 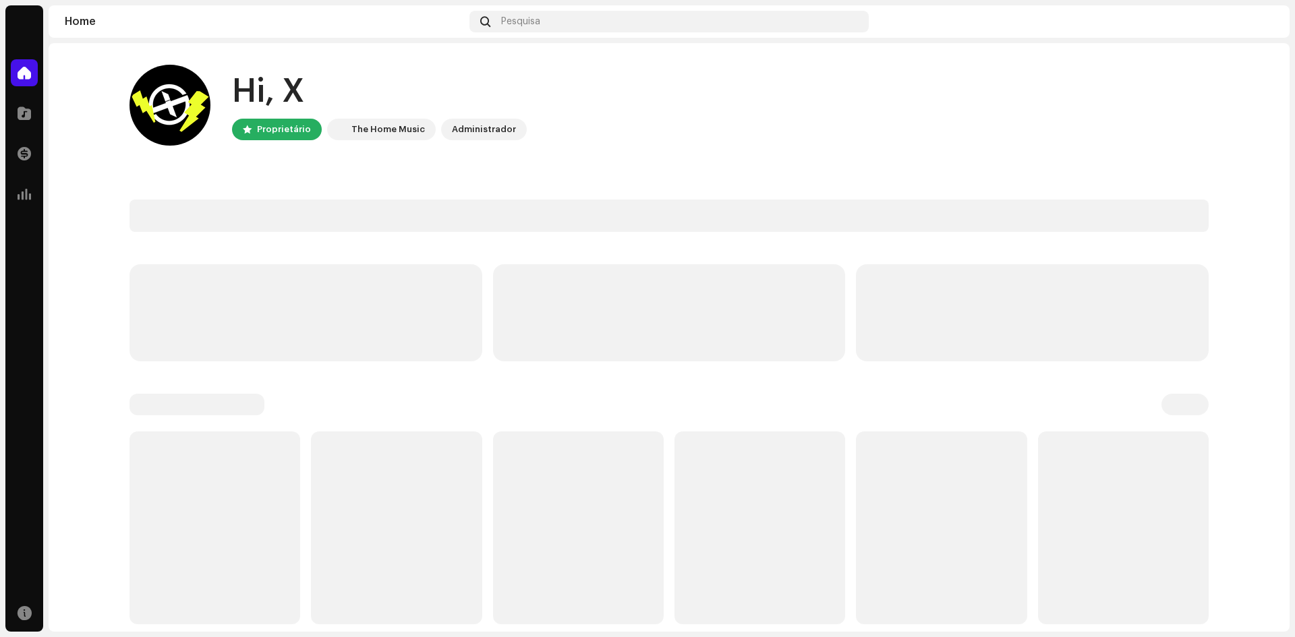 I want to click on div: Hi, X, so click(x=379, y=92).